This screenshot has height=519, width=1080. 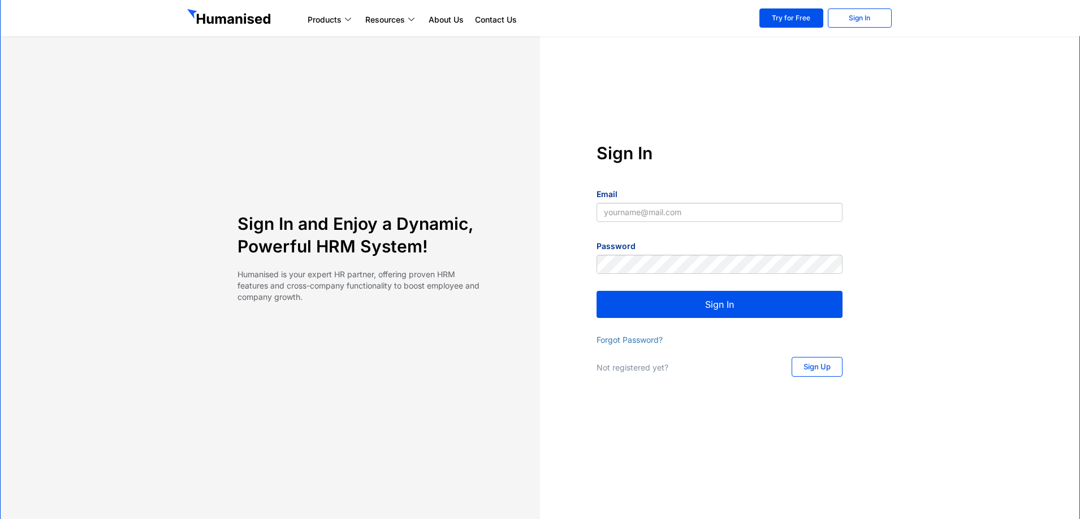 I want to click on h4: Sign In, so click(x=719, y=153).